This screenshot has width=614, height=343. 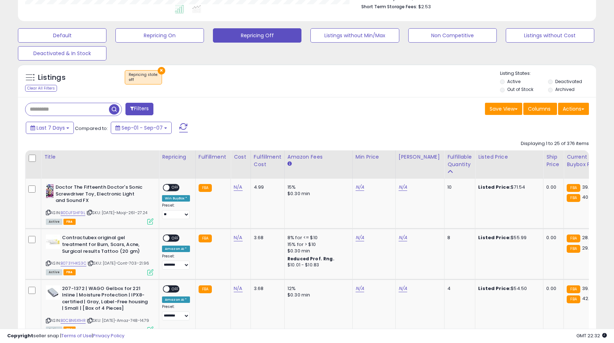 What do you see at coordinates (50, 191) in the screenshot?
I see `img: 41q+ekmyT9L._SL40_.jpg` at bounding box center [50, 191].